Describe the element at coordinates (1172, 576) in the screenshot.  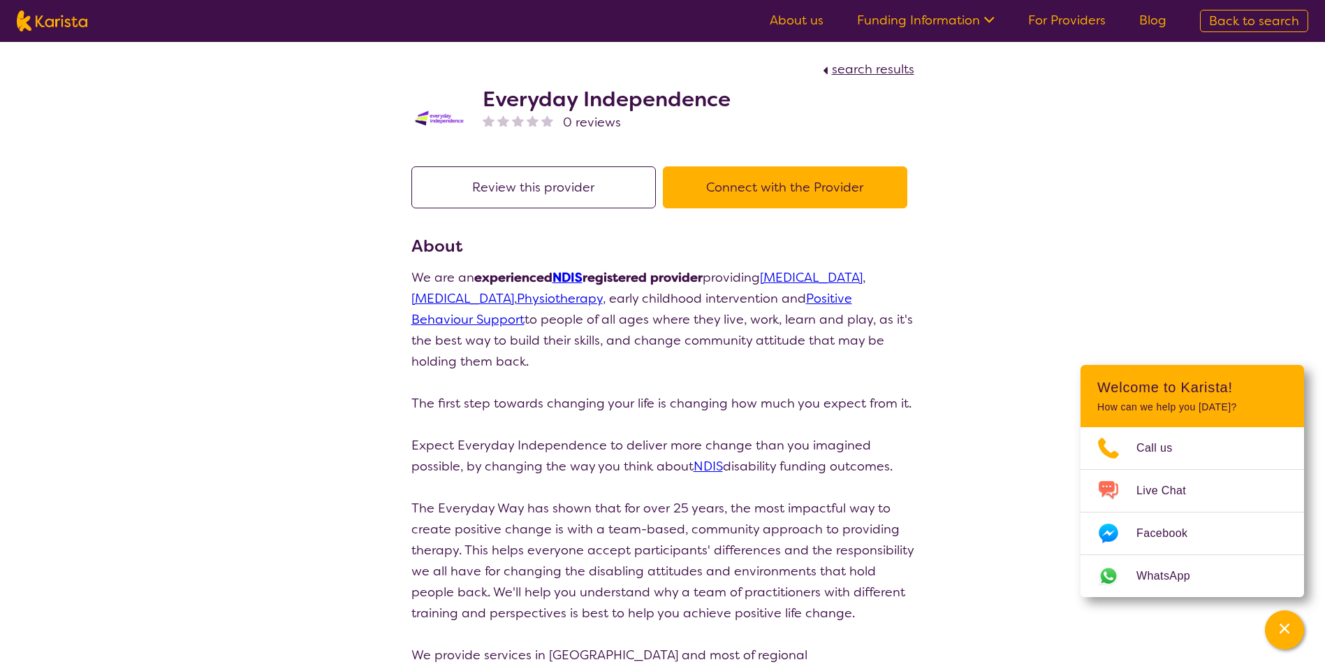
I see `span: WhatsApp` at that location.